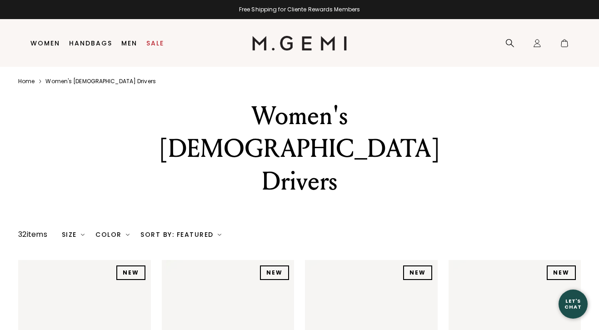  What do you see at coordinates (33, 234) in the screenshot?
I see `div: 32 items` at bounding box center [33, 234].